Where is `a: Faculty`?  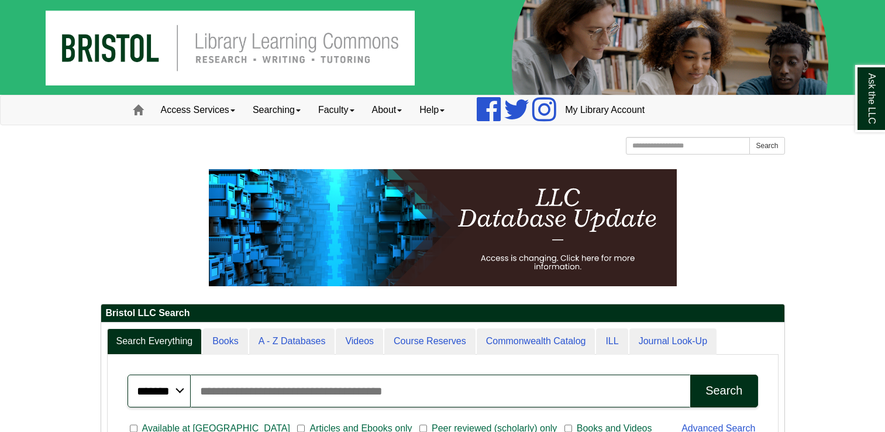 a: Faculty is located at coordinates (336, 110).